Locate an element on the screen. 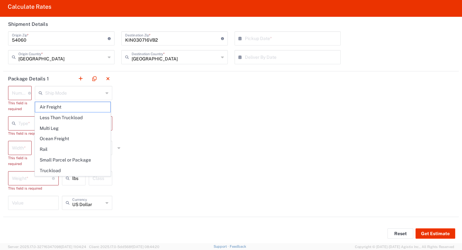 The width and height of the screenshot is (462, 250). span: Client: 2025.17.0-5dd568f is located at coordinates (124, 247).